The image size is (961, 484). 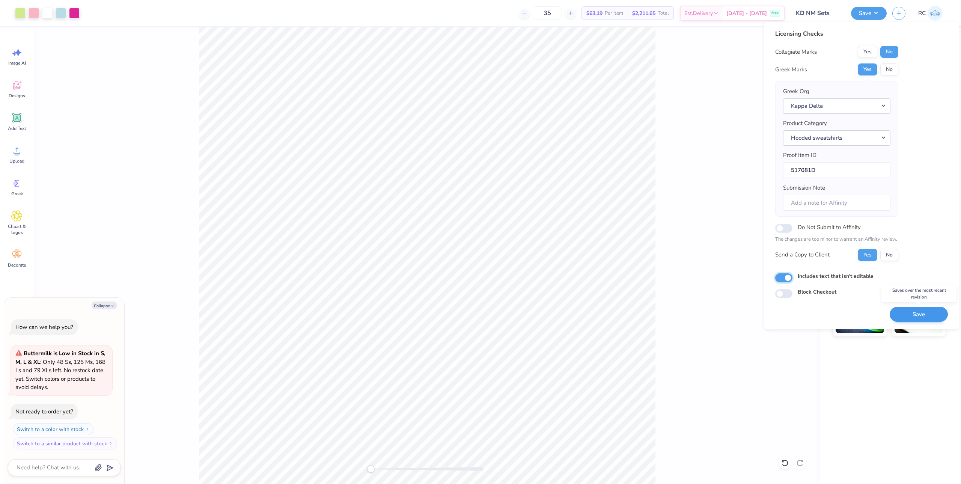 I want to click on span: Decorate, so click(x=17, y=265).